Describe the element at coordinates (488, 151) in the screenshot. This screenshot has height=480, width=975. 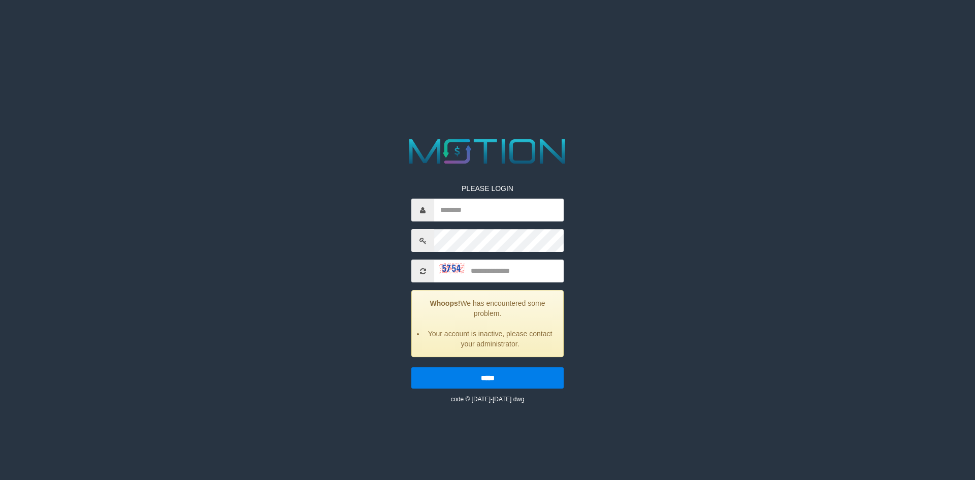
I see `img: MOTION_logo.png` at that location.